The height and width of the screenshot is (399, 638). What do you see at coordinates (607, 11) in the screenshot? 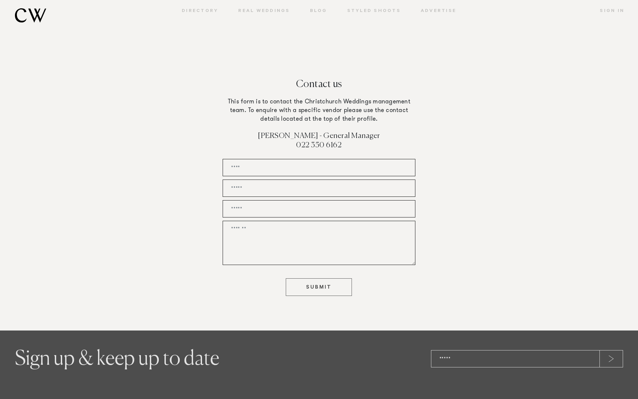
I see `a: Sign In` at bounding box center [607, 11].